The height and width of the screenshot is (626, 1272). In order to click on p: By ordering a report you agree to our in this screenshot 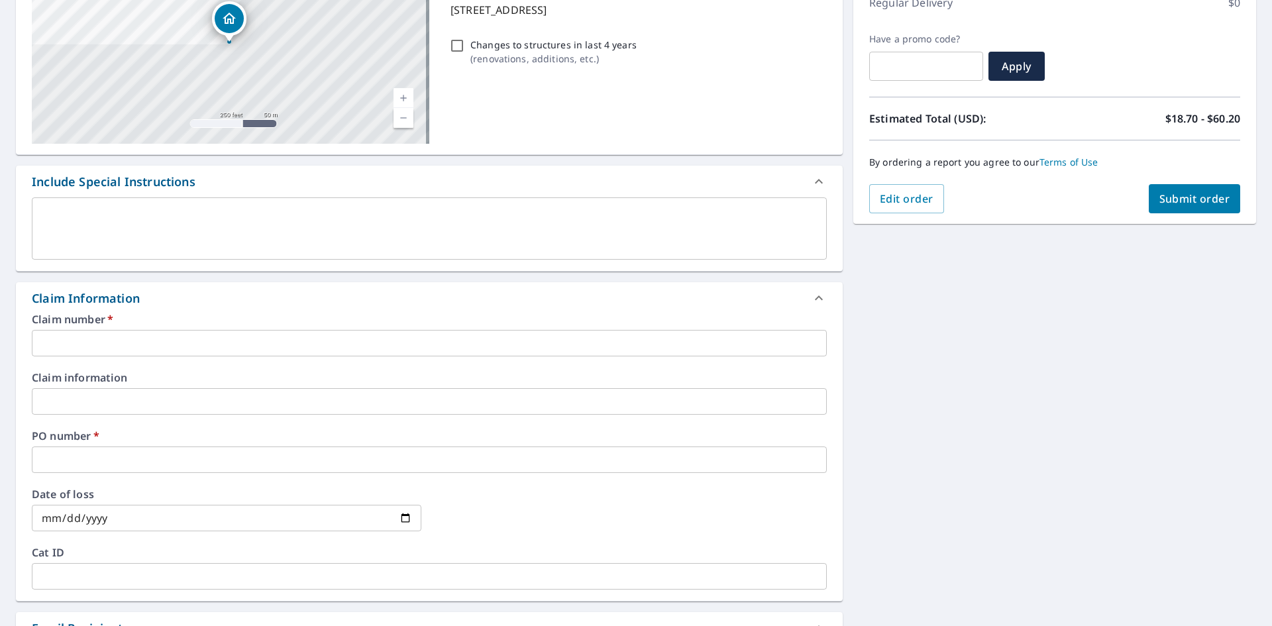, I will do `click(1055, 162)`.